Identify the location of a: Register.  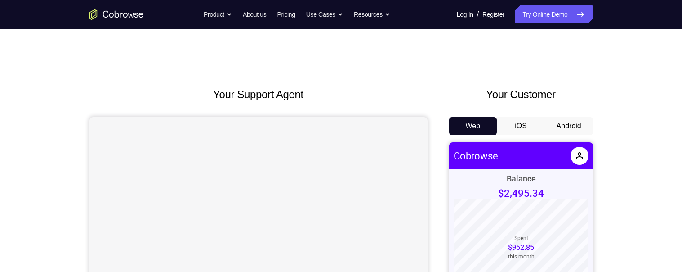
(493, 14).